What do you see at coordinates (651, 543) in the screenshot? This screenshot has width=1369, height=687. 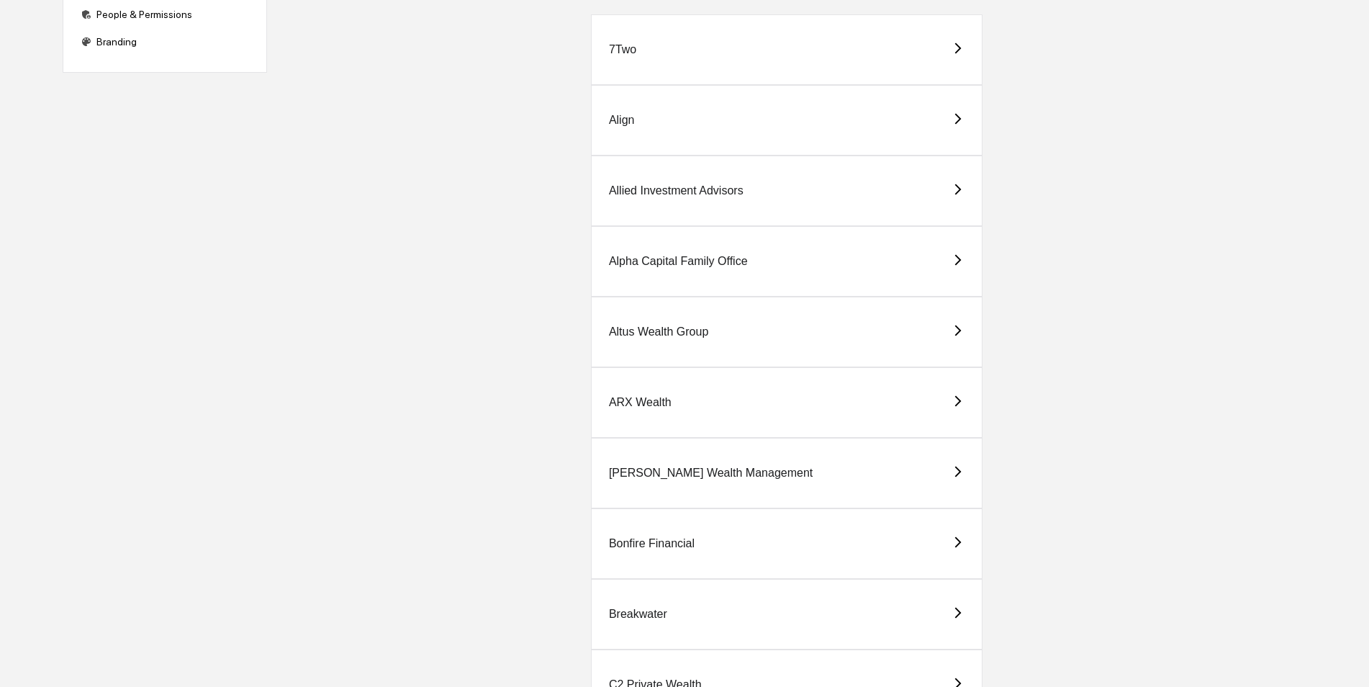 I see `div: Bonfire Financial` at bounding box center [651, 543].